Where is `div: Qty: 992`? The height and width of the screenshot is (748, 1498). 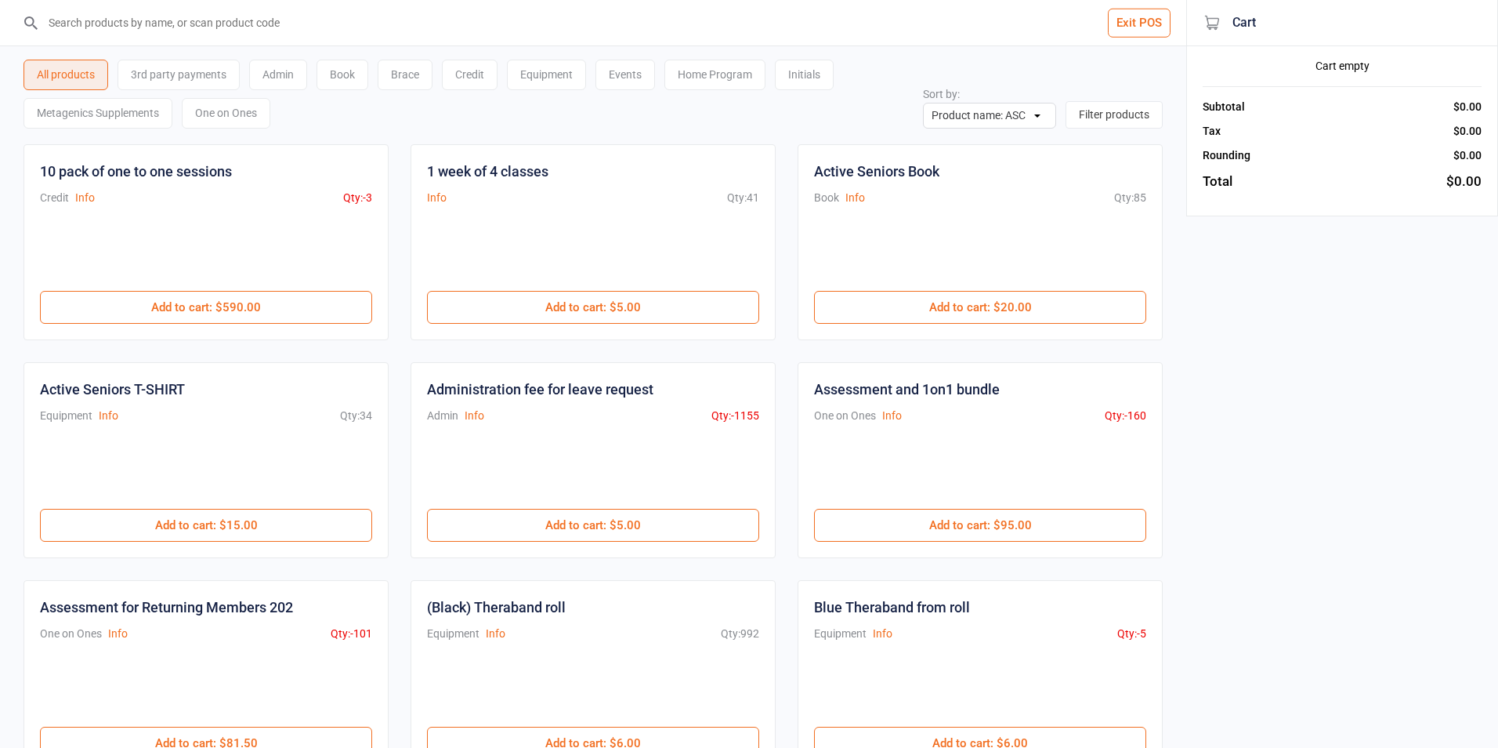
div: Qty: 992 is located at coordinates (740, 633).